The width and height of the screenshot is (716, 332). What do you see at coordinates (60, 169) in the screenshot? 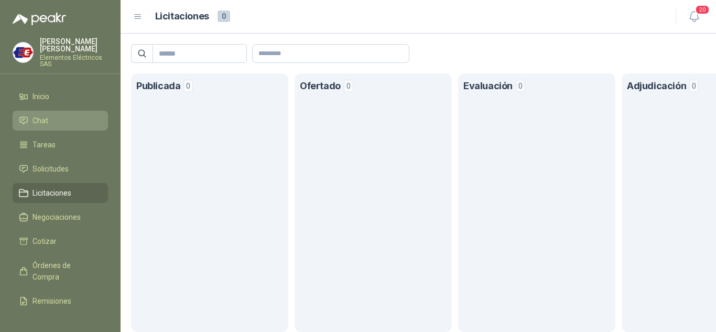
I see `a: Solicitudes` at bounding box center [60, 169].